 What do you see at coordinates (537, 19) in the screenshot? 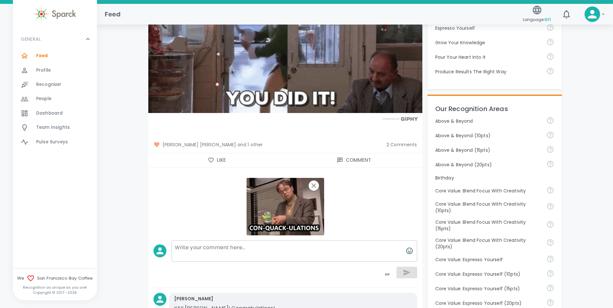
I see `span: Language:` at bounding box center [537, 19].